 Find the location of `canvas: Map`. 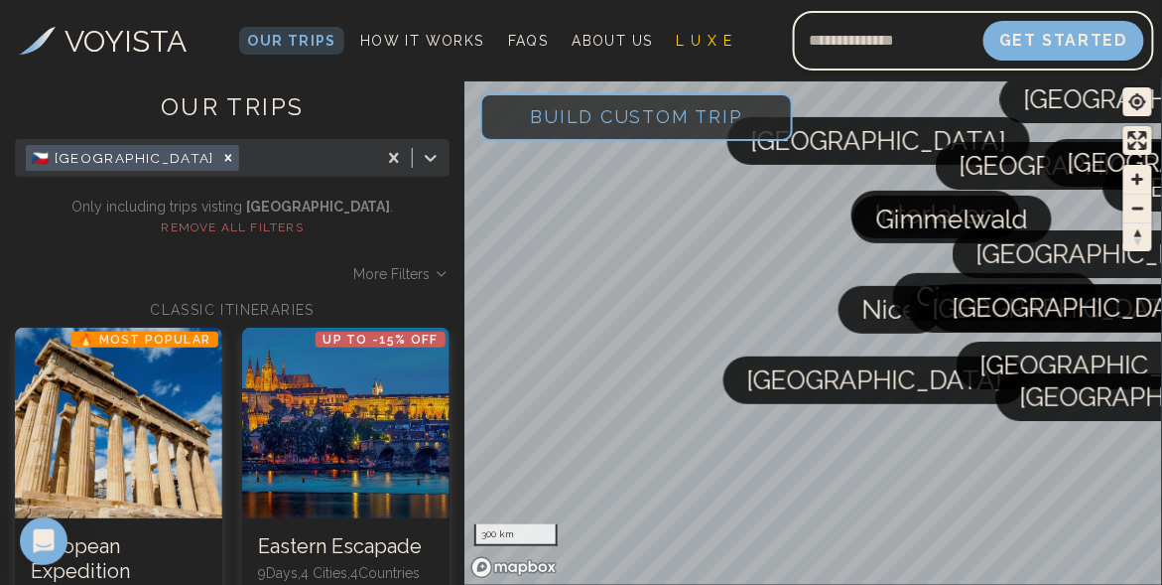

canvas: Map is located at coordinates (813, 330).